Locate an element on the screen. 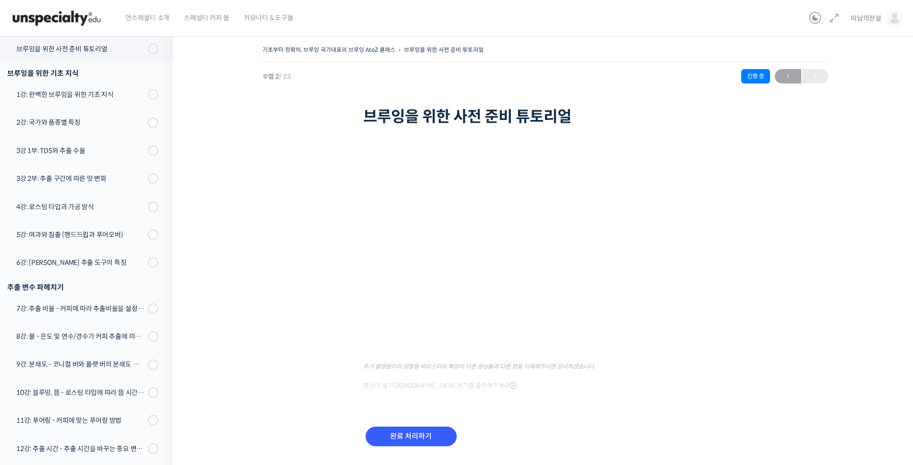 The height and width of the screenshot is (465, 913). div: 5강: 여과와 침출 (핸드드립과 푸어오버) is located at coordinates (81, 235).